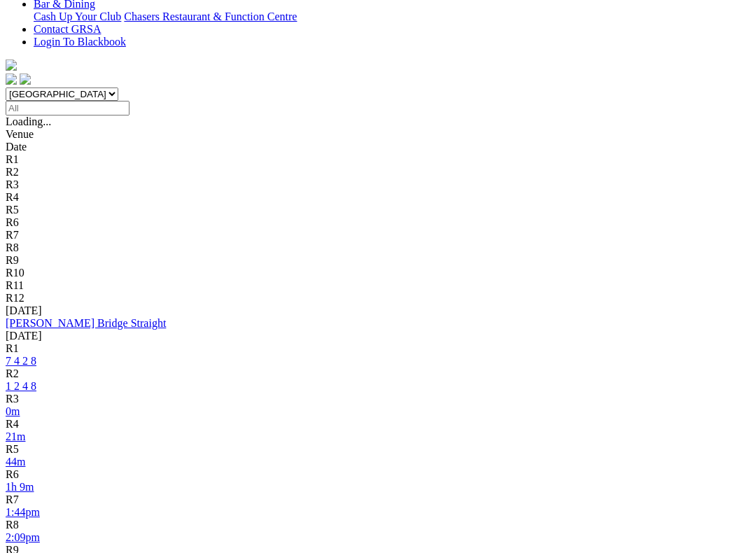  What do you see at coordinates (15, 461) in the screenshot?
I see `a: 44m` at bounding box center [15, 461].